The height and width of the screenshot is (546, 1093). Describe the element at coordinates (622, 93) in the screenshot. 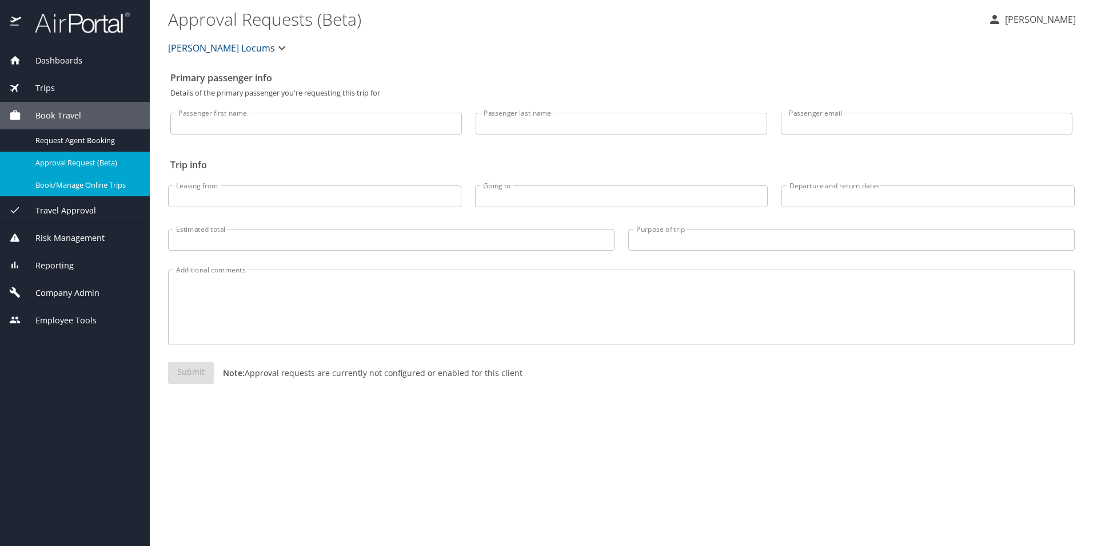

I see `p: Details of the primary passenger you're requesting this trip for` at that location.